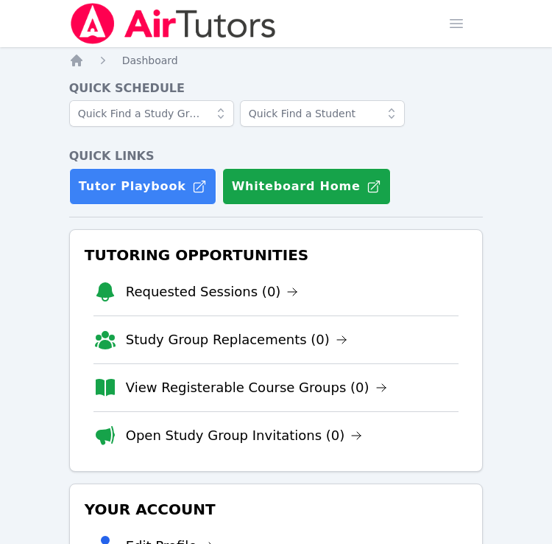  I want to click on a: Tutor Playbook, so click(143, 186).